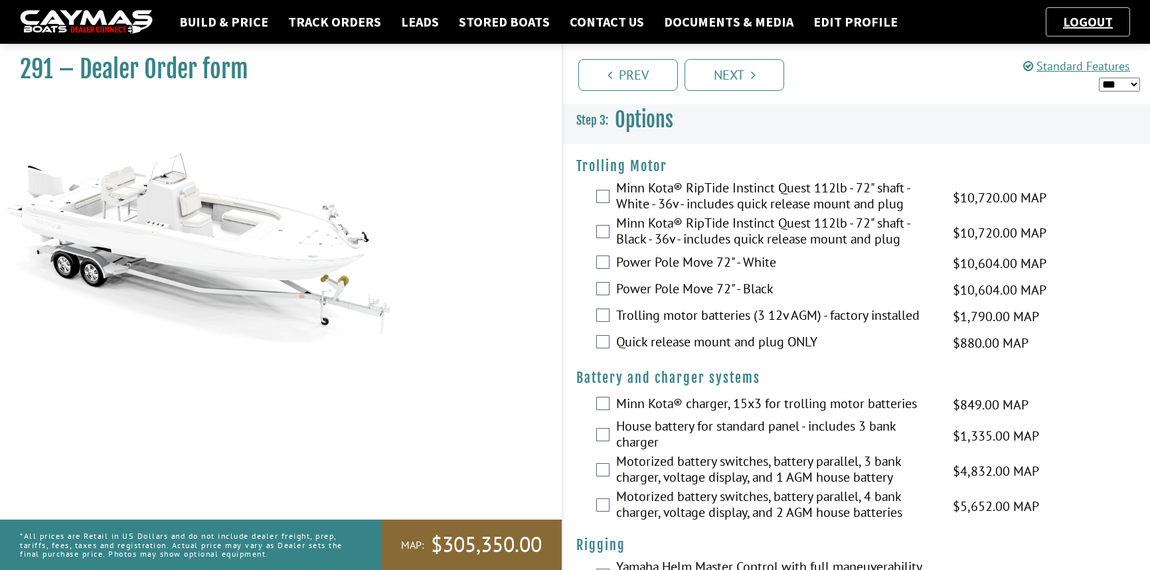  Describe the element at coordinates (728, 22) in the screenshot. I see `a: Documents & Media` at that location.